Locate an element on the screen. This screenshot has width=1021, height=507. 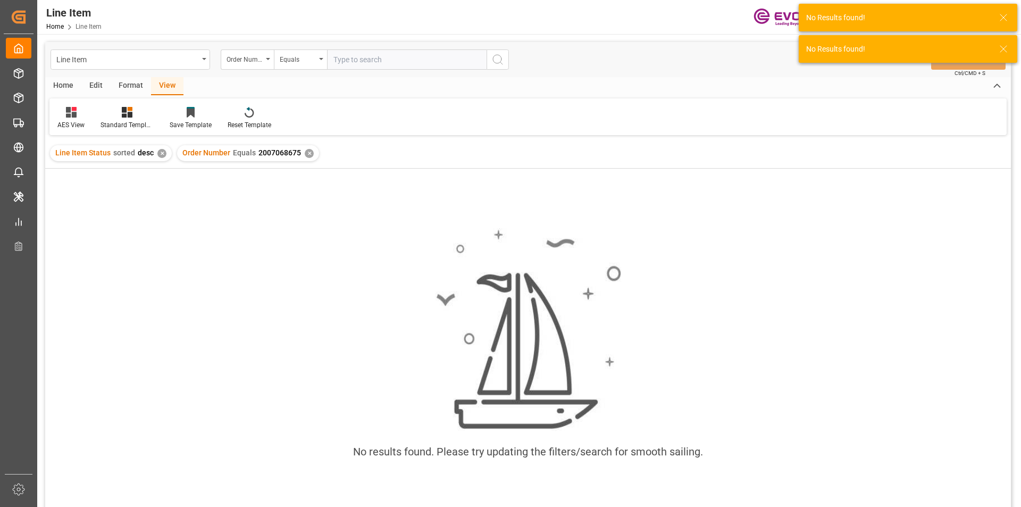
div: AES View is located at coordinates (71, 125).